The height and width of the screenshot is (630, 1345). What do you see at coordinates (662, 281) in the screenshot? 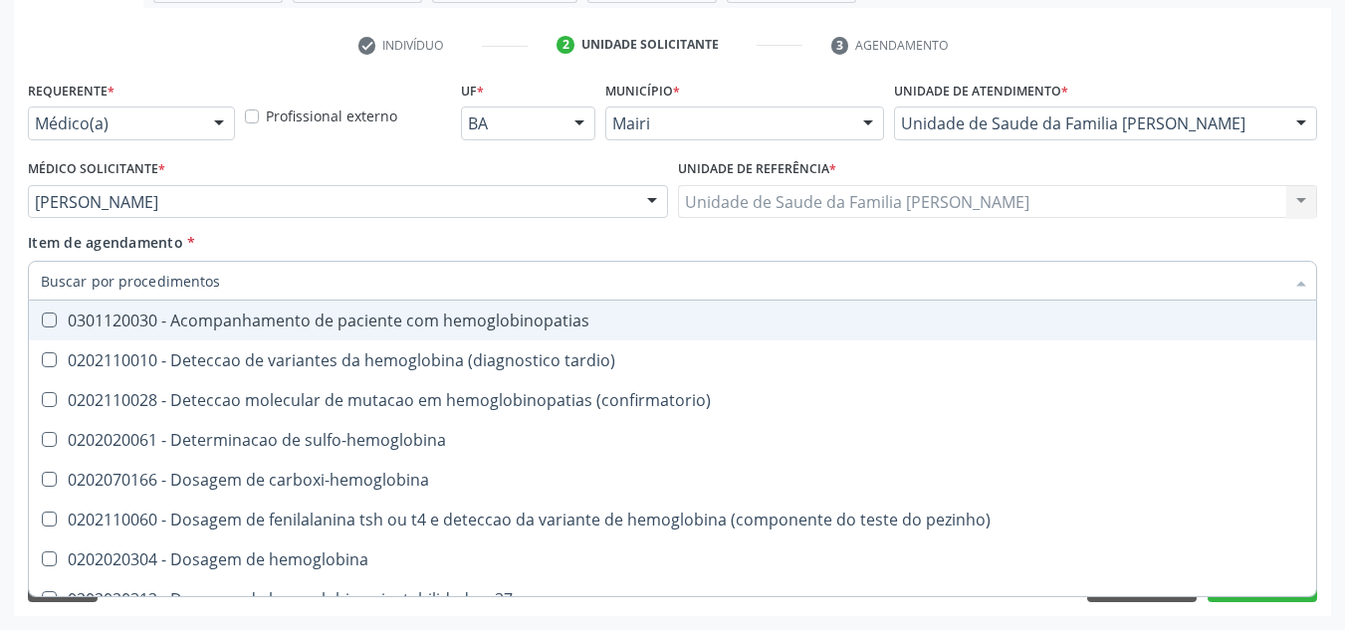
I see `input: Buscar por procedimentos` at bounding box center [662, 281].